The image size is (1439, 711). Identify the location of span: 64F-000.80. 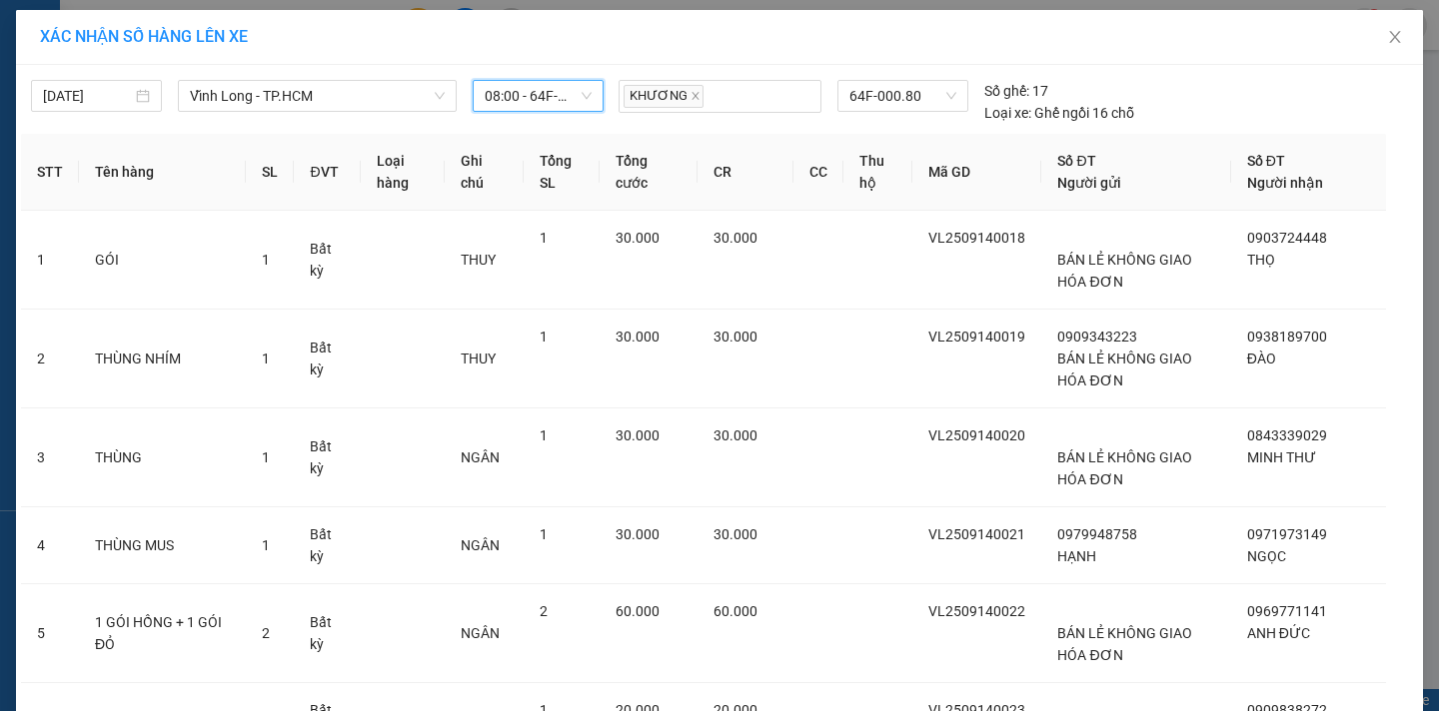
(902, 96).